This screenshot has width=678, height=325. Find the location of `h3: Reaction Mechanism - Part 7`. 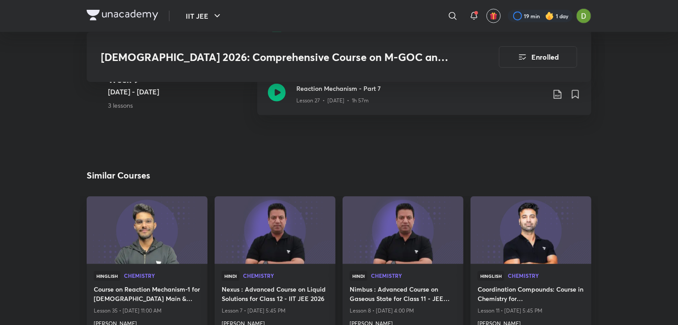

h3: Reaction Mechanism - Part 7 is located at coordinates (421, 88).